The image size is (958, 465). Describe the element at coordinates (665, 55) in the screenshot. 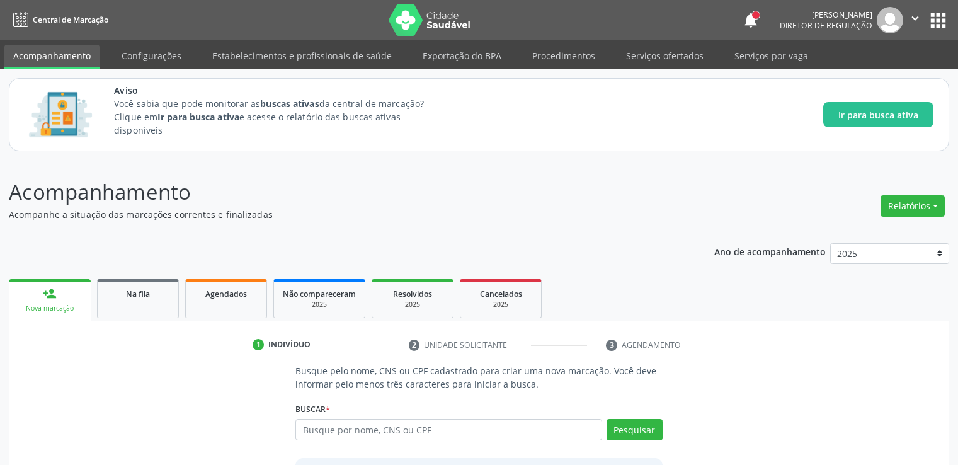

I see `a: Serviços ofertados` at that location.